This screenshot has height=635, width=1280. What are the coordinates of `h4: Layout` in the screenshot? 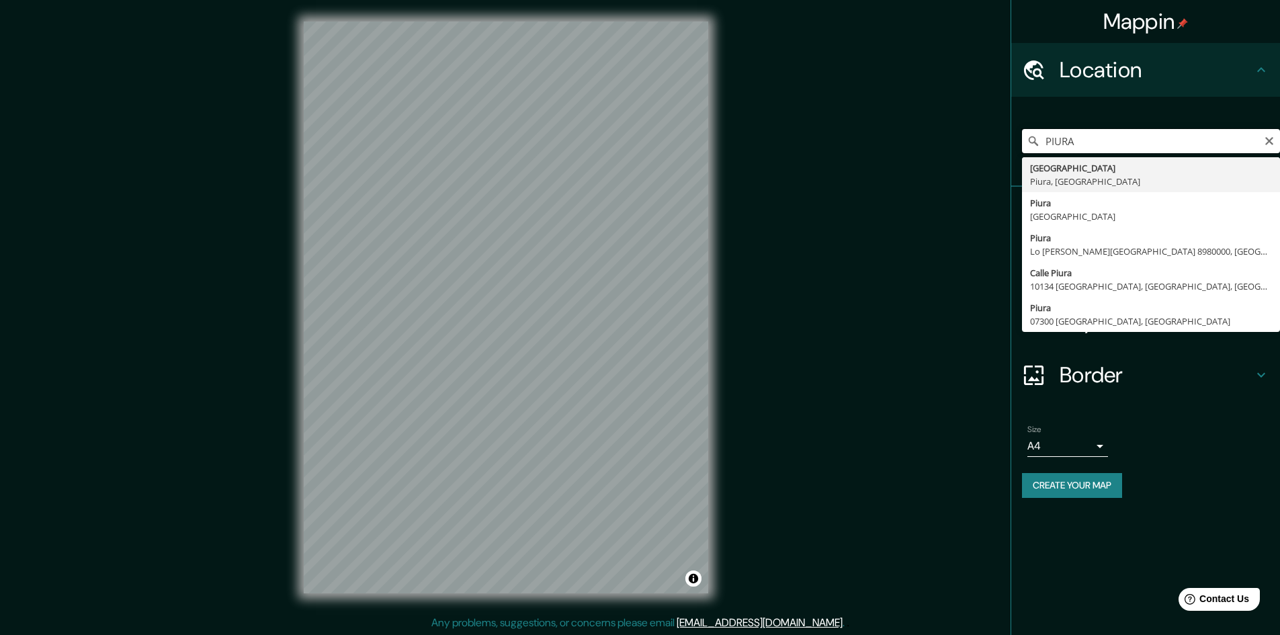 It's located at (1157, 321).